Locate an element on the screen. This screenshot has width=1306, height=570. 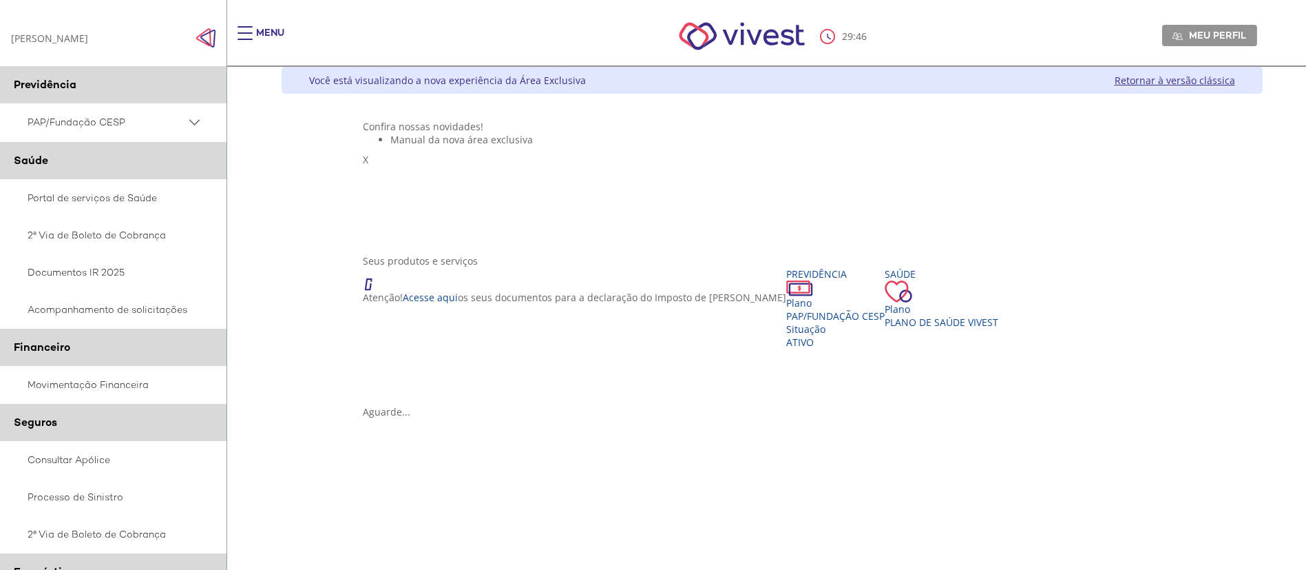
a: Retornar à versão clássica is located at coordinates (1175, 80).